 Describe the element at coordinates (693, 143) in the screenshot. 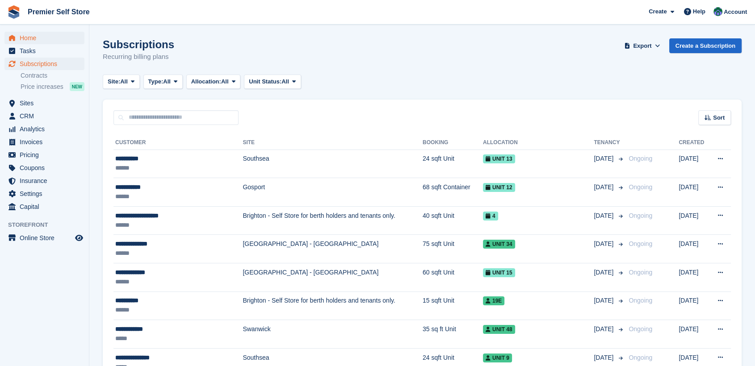

I see `th: Created` at that location.